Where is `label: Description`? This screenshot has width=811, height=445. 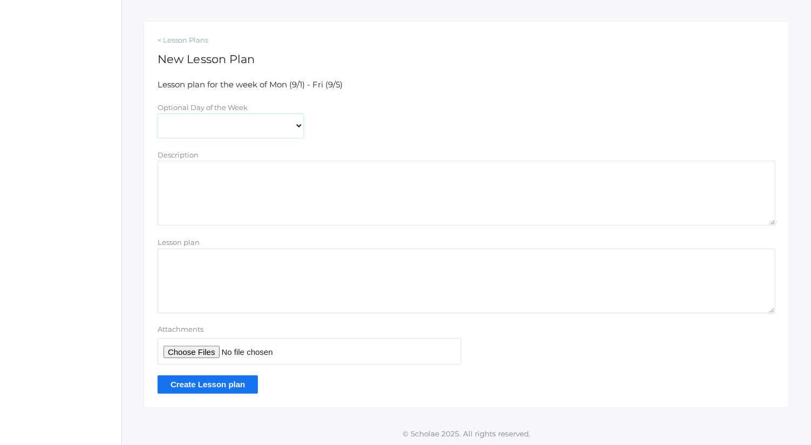 label: Description is located at coordinates (178, 155).